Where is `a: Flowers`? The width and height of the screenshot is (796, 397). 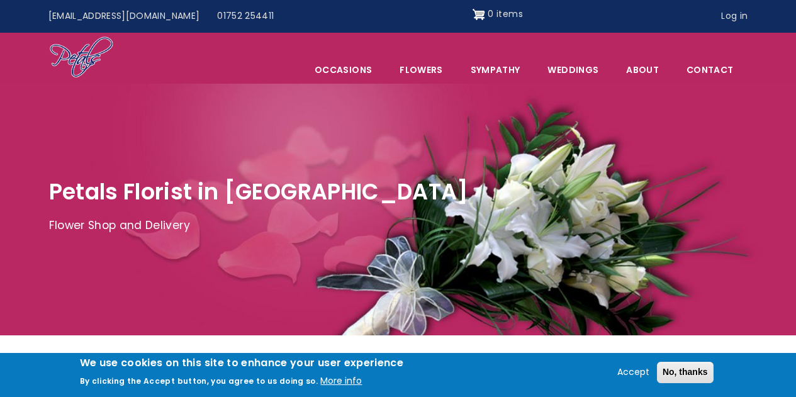
a: Flowers is located at coordinates (421, 70).